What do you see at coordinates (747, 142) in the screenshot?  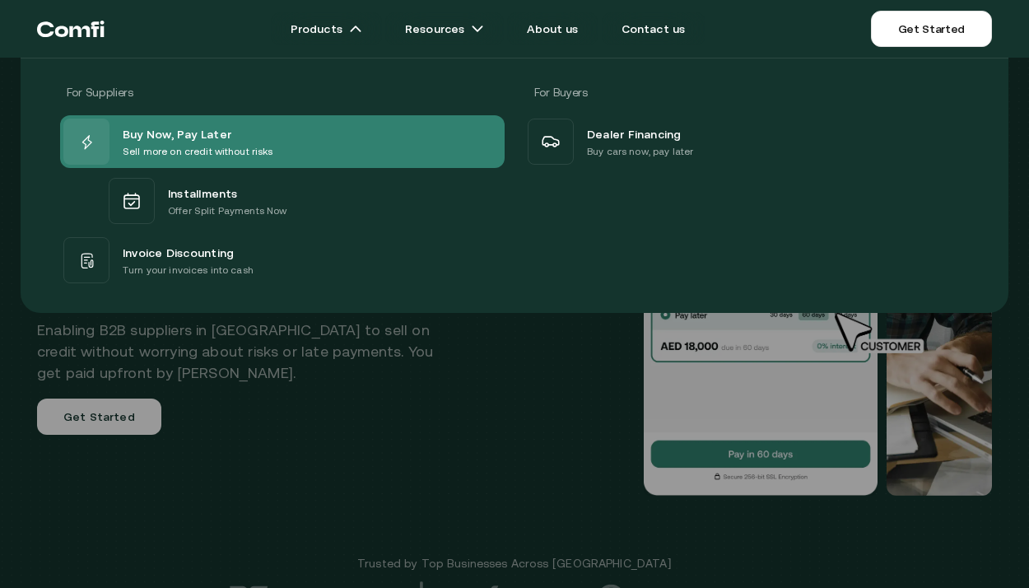 I see `a: Dealer FinancingBuy cars now, pay later` at bounding box center [747, 142].